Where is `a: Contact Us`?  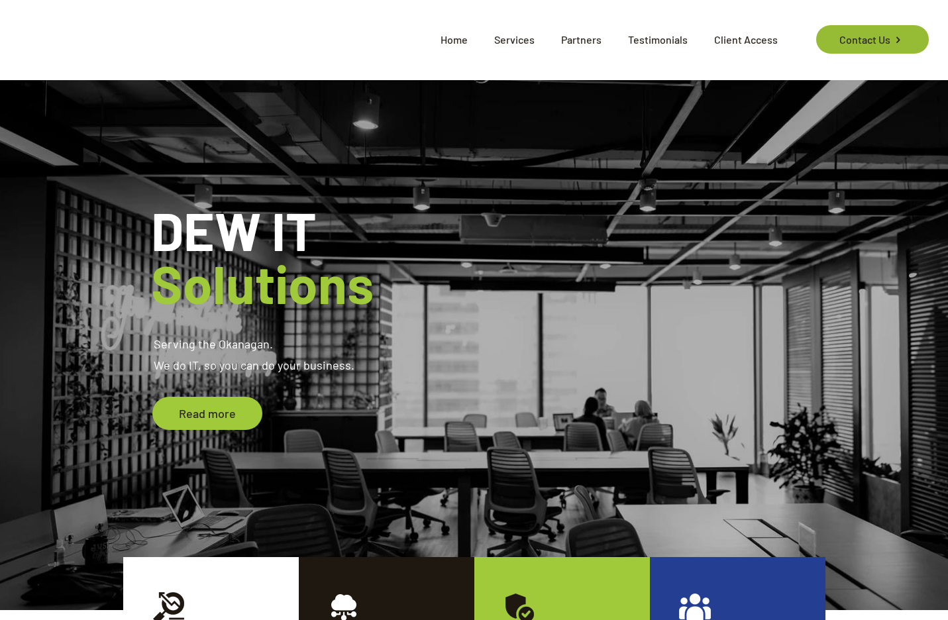
a: Contact Us is located at coordinates (872, 39).